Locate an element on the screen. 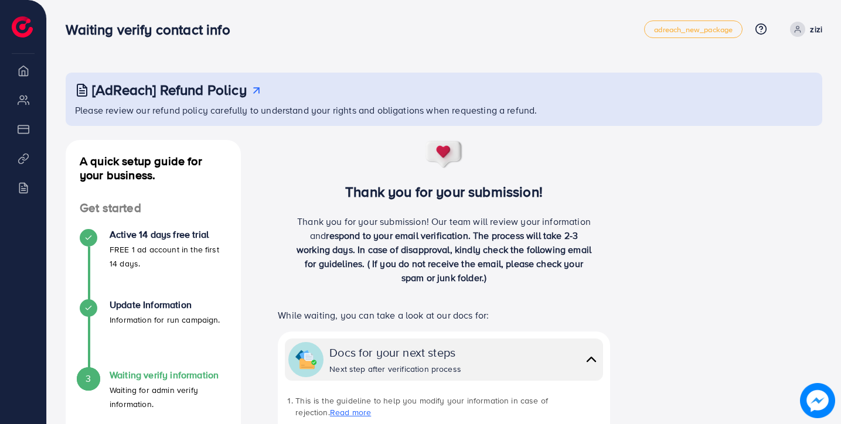  li: Active 14 days free trial is located at coordinates (153, 264).